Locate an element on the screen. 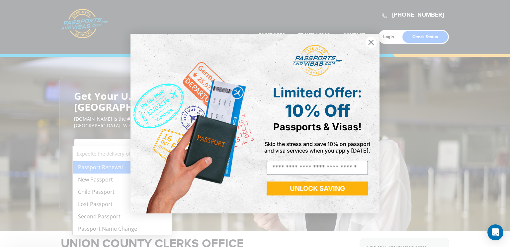 The height and width of the screenshot is (247, 510). span: 10% Off is located at coordinates (317, 110).